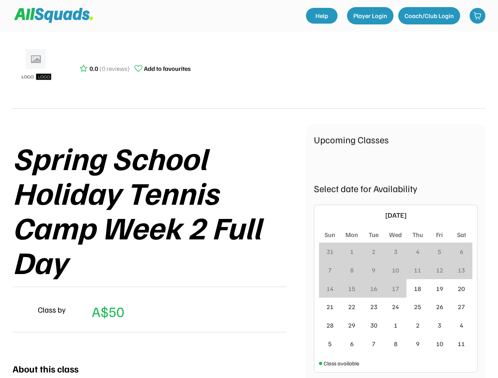 The width and height of the screenshot is (498, 378). What do you see at coordinates (159, 210) in the screenshot?
I see `div: Spring School Holiday Tennis Camp Week 2 Full Day` at bounding box center [159, 210].